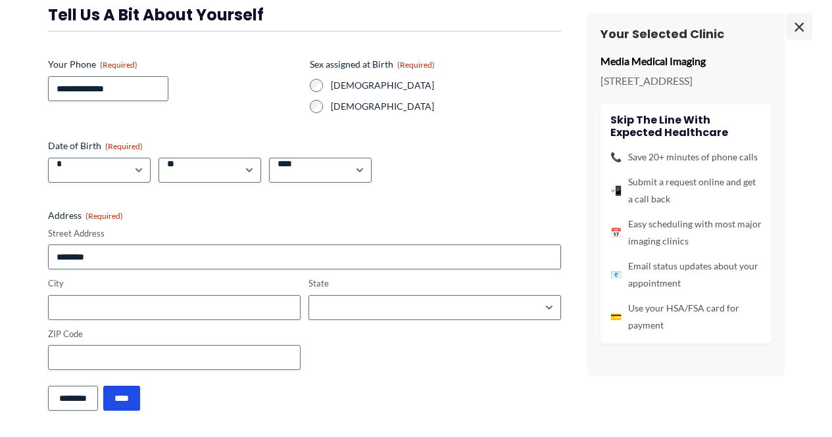 This screenshot has height=437, width=832. Describe the element at coordinates (686, 61) in the screenshot. I see `p: Media Medical Imaging` at that location.